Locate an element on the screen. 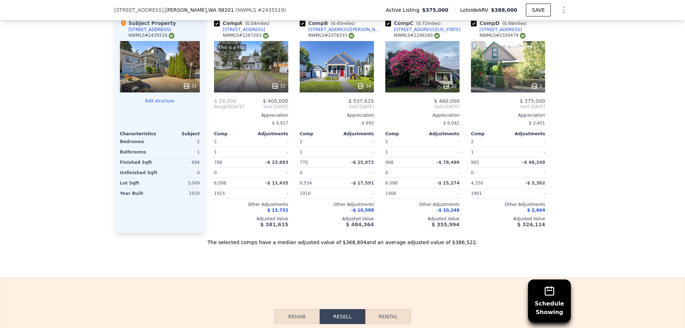 This screenshot has width=685, height=328. div: Bathrooms is located at coordinates (139, 152).